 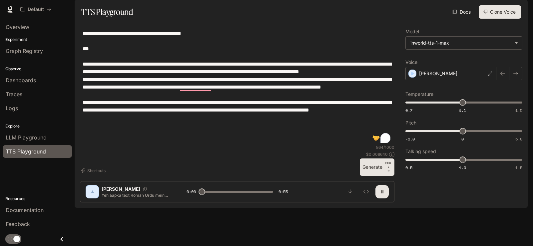 What do you see at coordinates (94, 170) in the screenshot?
I see `button: Shortcuts` at bounding box center [94, 170].